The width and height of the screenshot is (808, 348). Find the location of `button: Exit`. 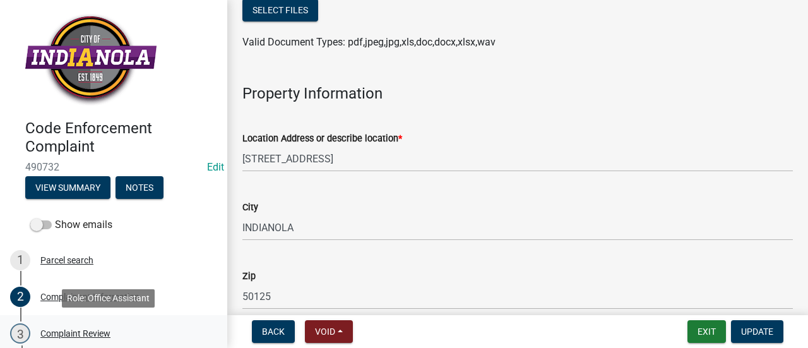

button: Exit is located at coordinates (706, 331).